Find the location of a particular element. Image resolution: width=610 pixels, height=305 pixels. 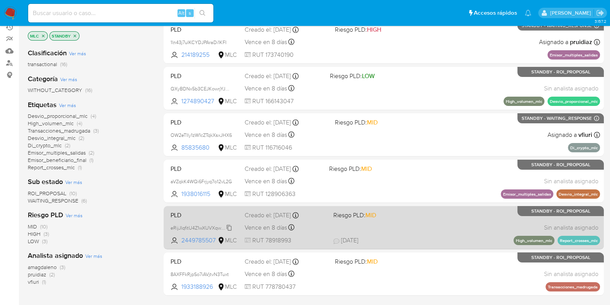

span: s is located at coordinates (190, 13).